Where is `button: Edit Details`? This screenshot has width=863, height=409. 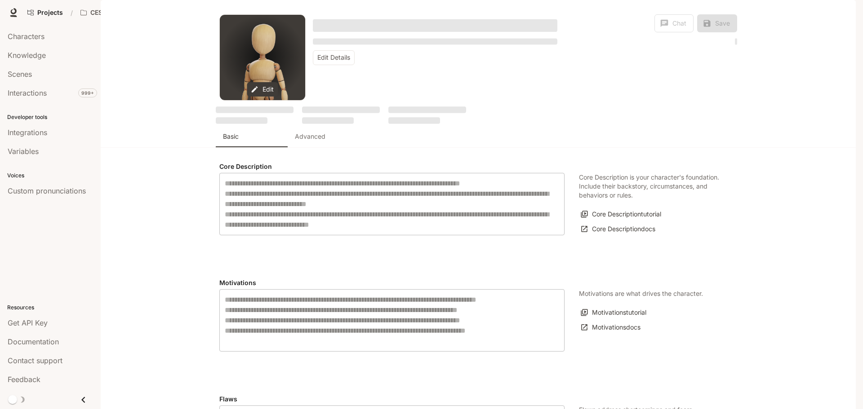
button: Edit Details is located at coordinates (333, 58).